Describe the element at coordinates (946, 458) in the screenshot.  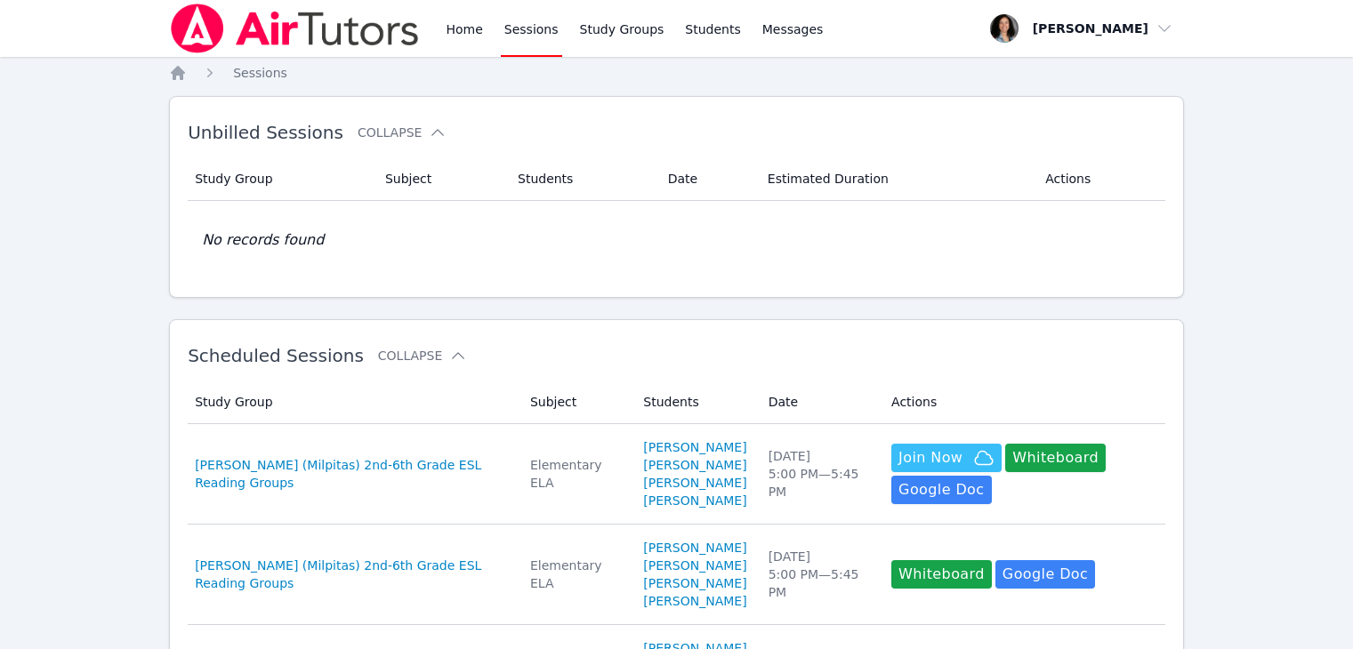
I see `button: Join Now` at that location.